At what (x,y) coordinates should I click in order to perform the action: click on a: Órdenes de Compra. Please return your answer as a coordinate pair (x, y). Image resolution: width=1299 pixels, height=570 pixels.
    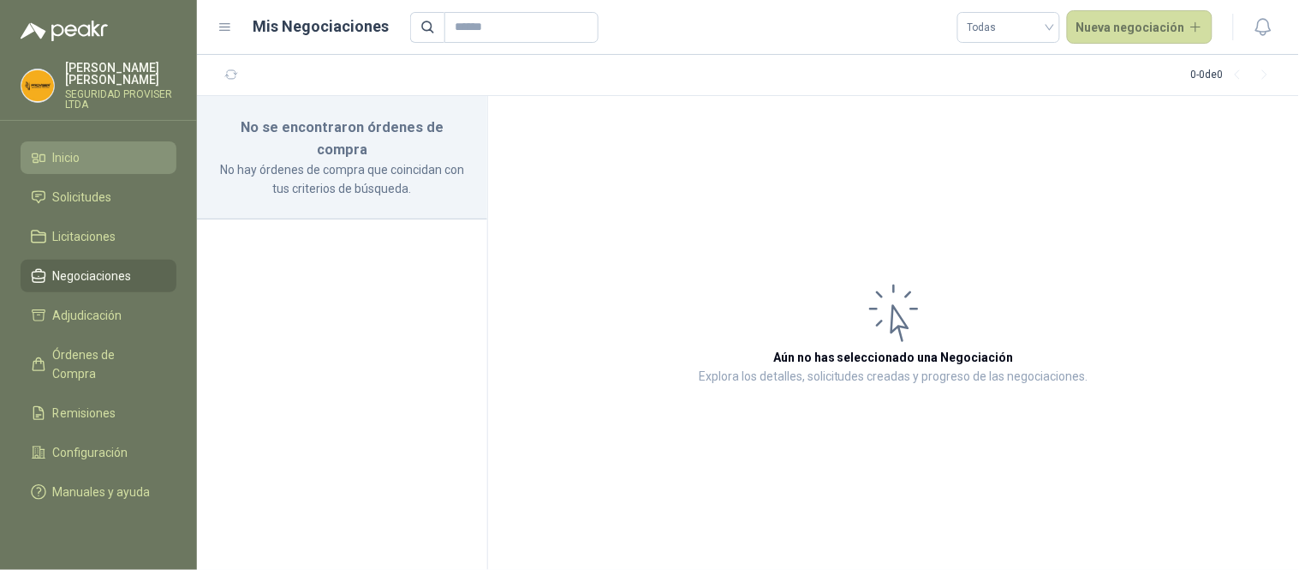
    Looking at the image, I should click on (98, 364).